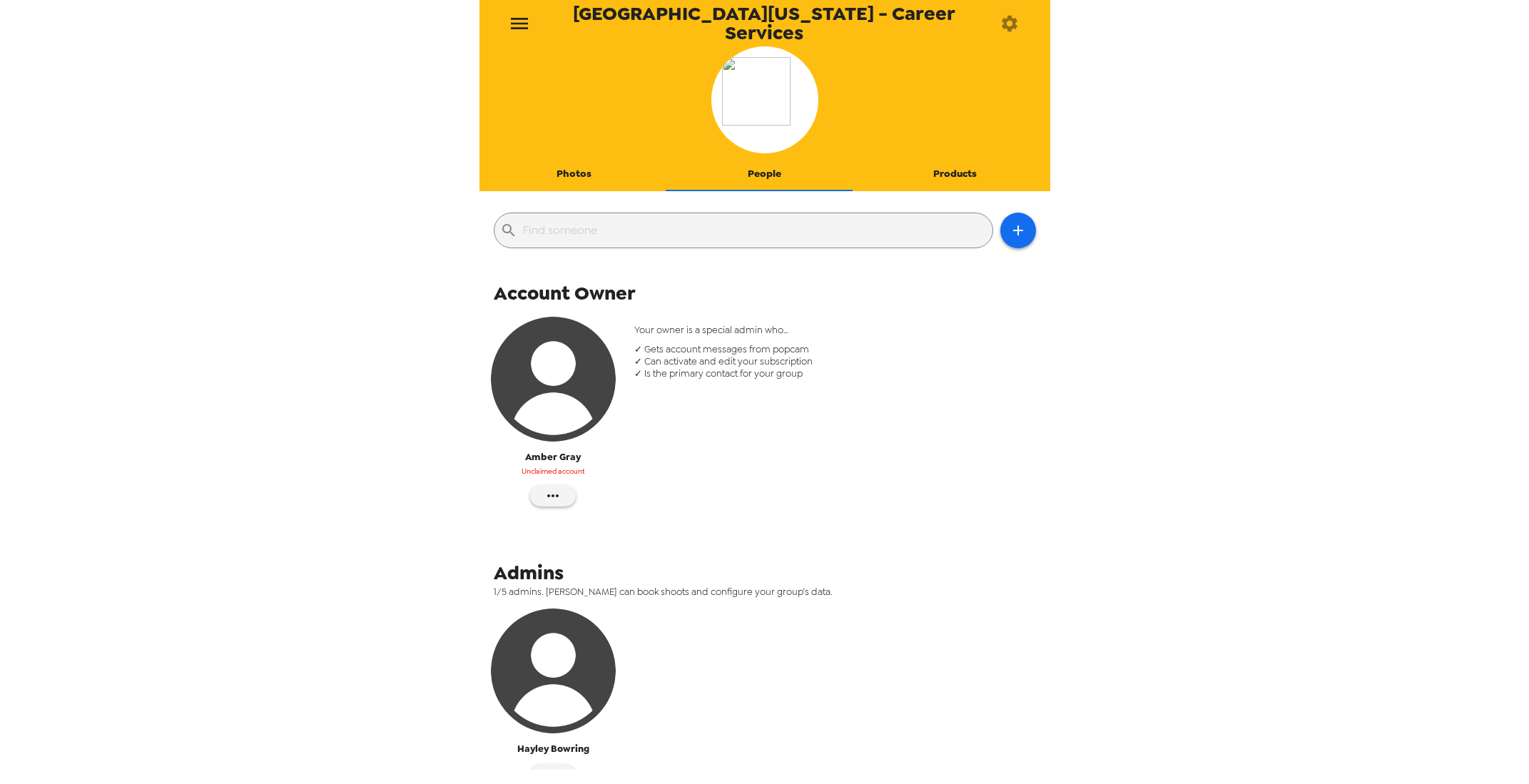 The image size is (1529, 784). Describe the element at coordinates (553, 457) in the screenshot. I see `span: Amber Gray` at that location.